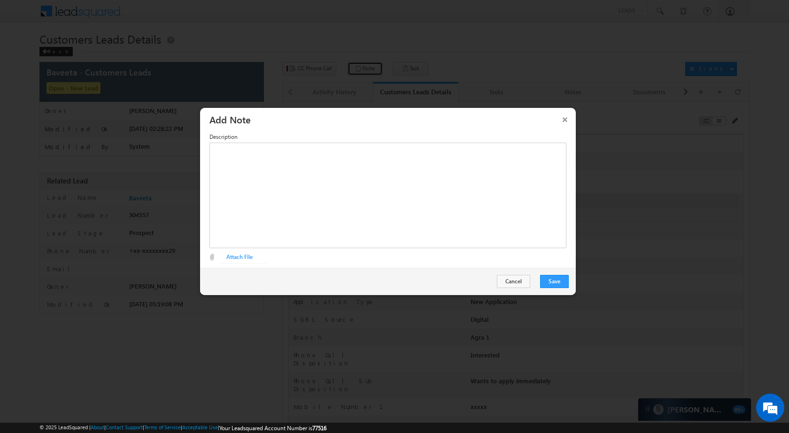  Describe the element at coordinates (92, 184) in the screenshot. I see `textarea: Type your message and hit 'Enter'` at that location.